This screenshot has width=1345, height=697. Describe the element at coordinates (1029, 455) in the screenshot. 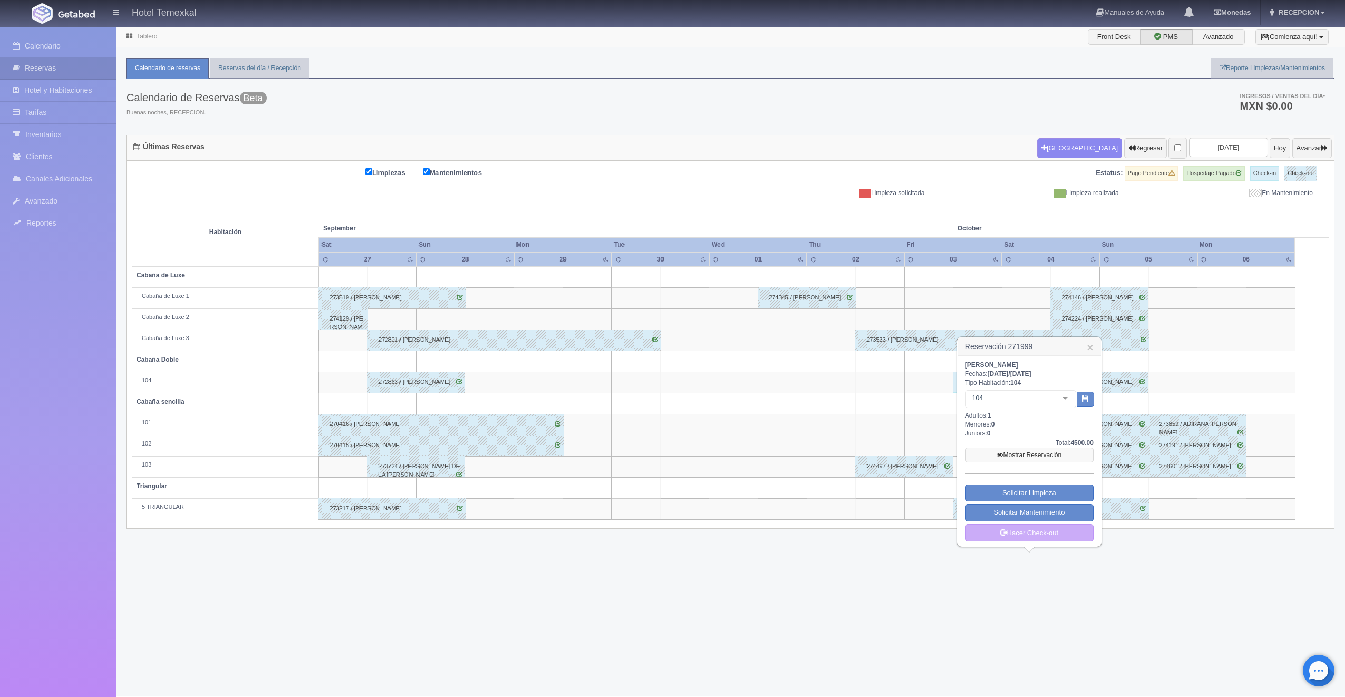

I see `a: Mostrar Reservación` at that location.